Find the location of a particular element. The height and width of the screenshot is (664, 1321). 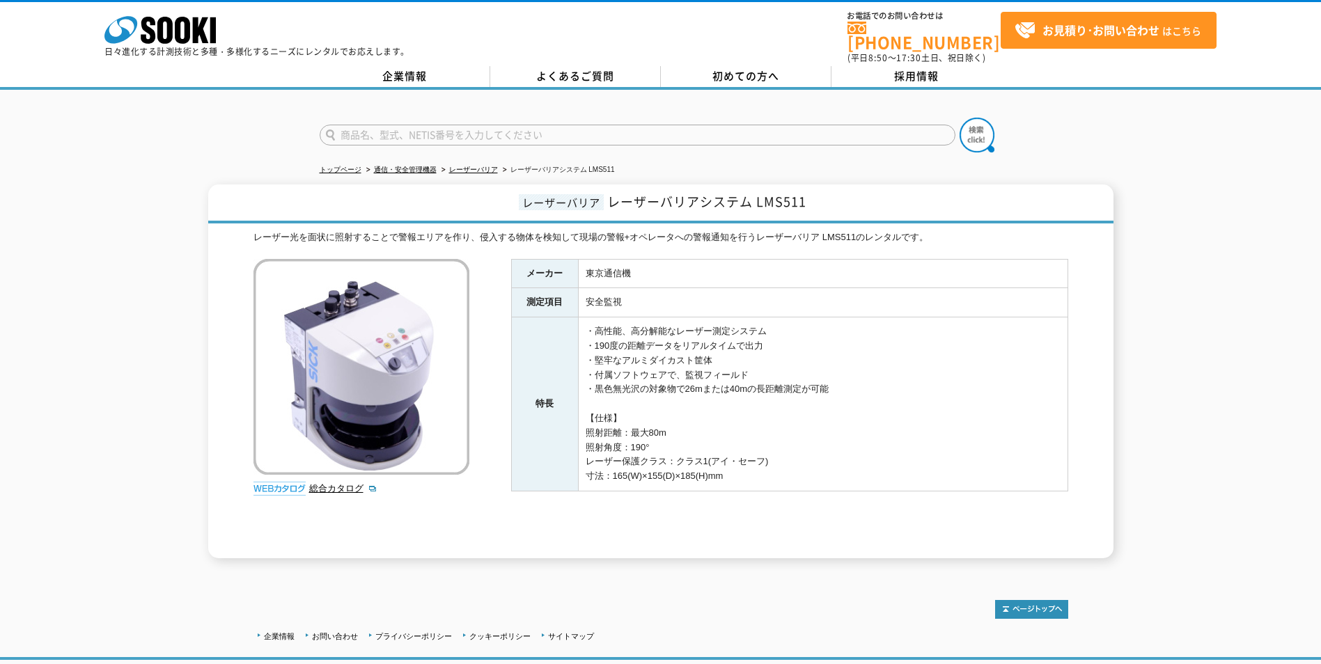

a: レーザーバリア is located at coordinates (474, 169).